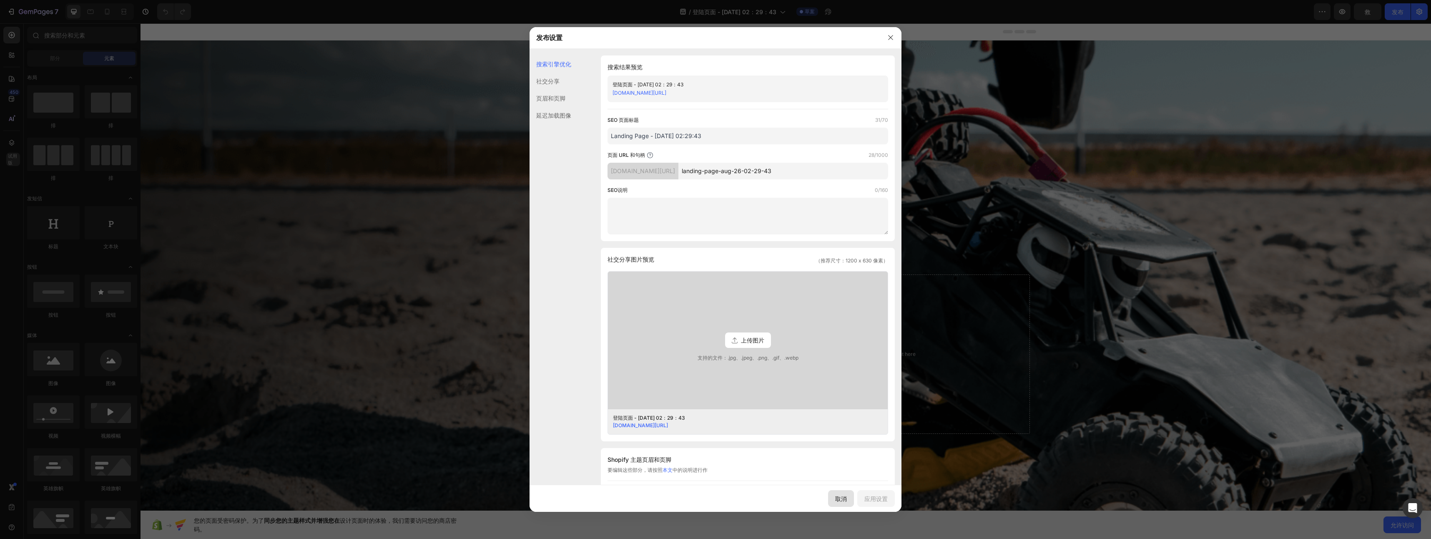 The width and height of the screenshot is (1431, 539). What do you see at coordinates (549, 38) in the screenshot?
I see `font: 发布设置` at bounding box center [549, 38].